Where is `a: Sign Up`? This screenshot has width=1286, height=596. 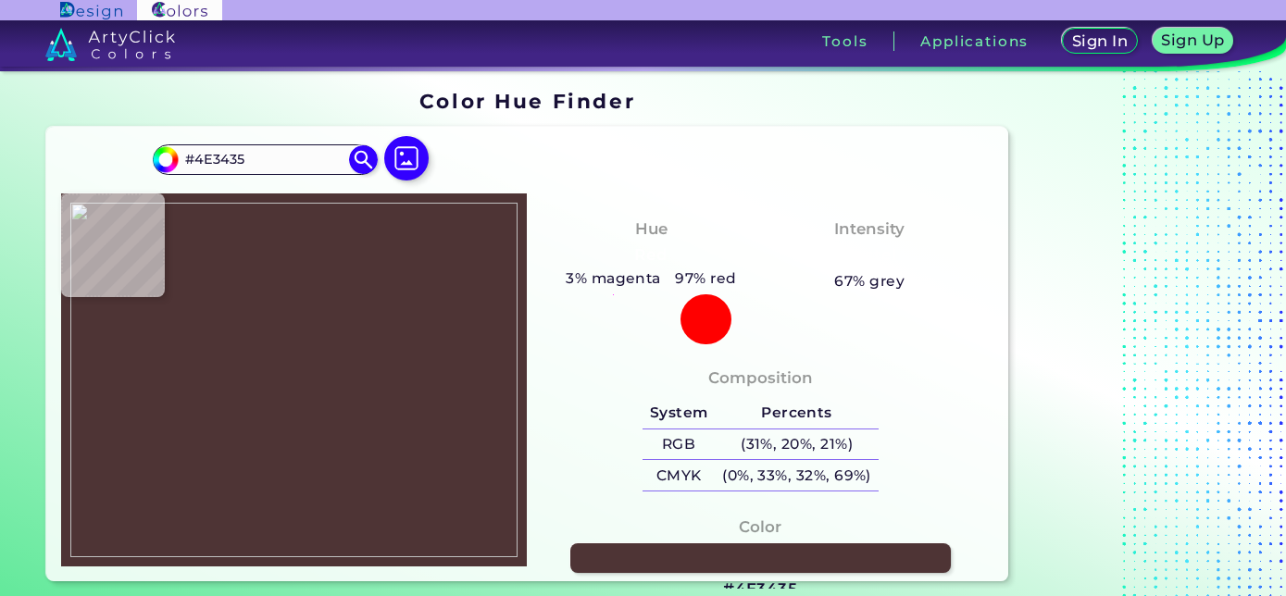
a: Sign Up is located at coordinates (1193, 41).